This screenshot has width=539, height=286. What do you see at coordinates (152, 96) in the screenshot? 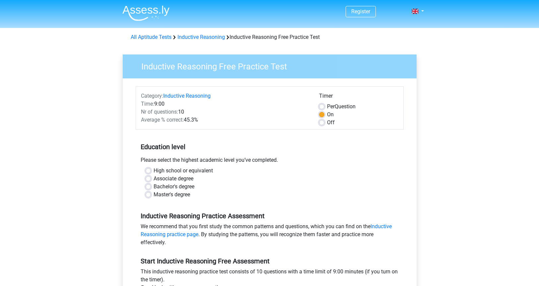
I see `span: Category:` at bounding box center [152, 96].